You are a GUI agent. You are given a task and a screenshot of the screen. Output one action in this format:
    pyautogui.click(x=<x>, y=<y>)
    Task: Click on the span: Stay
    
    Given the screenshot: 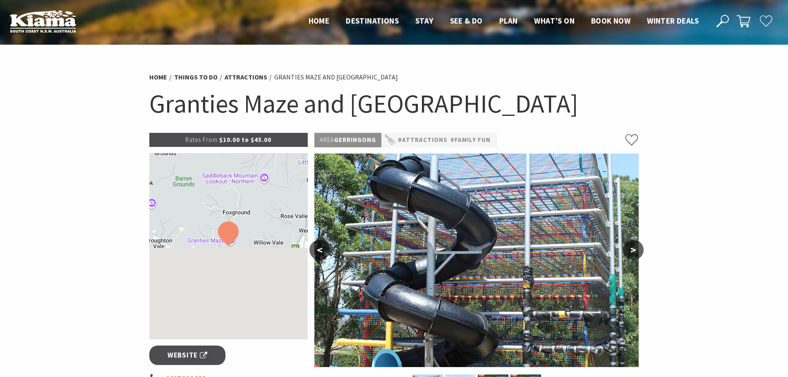 What is the action you would take?
    pyautogui.click(x=425, y=21)
    